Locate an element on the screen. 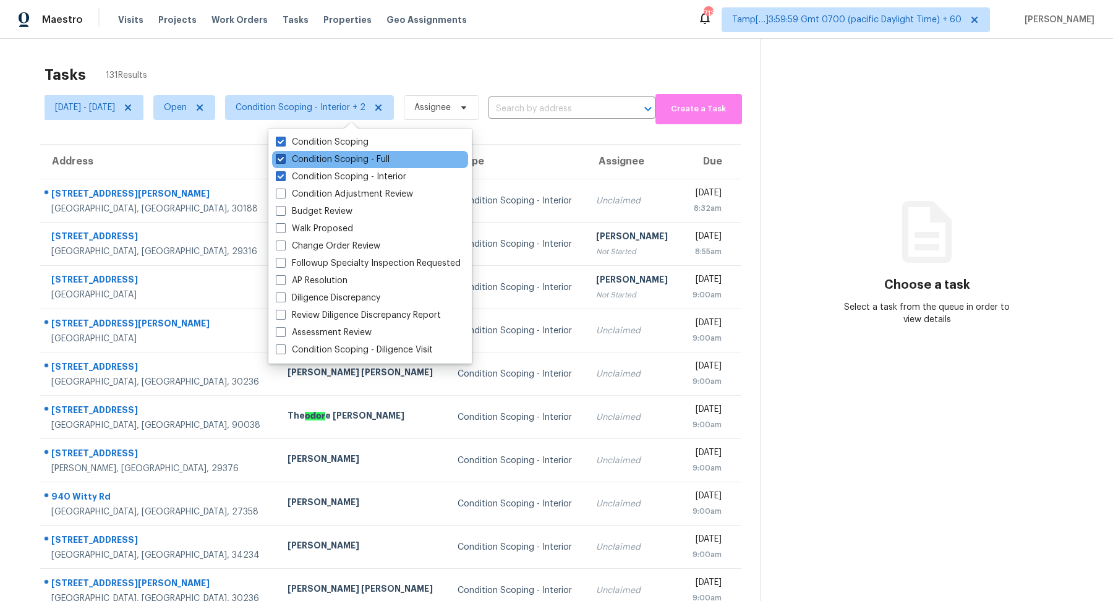 Image resolution: width=1113 pixels, height=601 pixels. h3: Choose a task is located at coordinates (927, 285).